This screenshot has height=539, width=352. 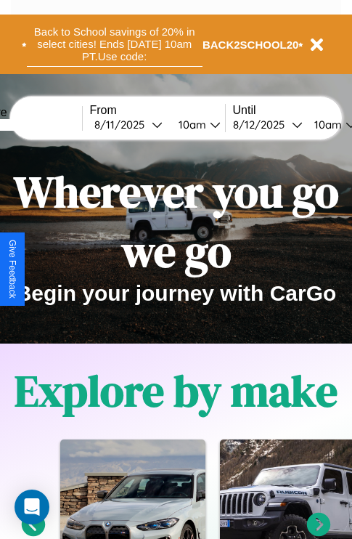 What do you see at coordinates (123, 124) in the screenshot?
I see `div: 8 / 11 / 2025` at bounding box center [123, 124].